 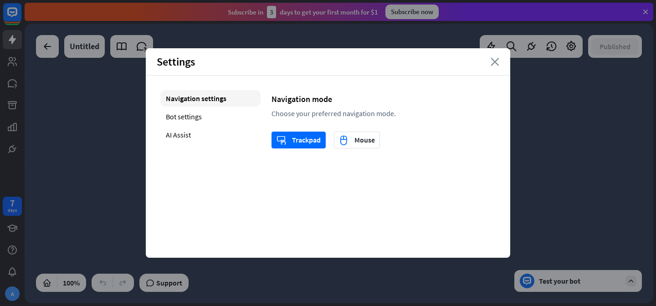 What do you see at coordinates (176, 61) in the screenshot?
I see `span: Settings` at bounding box center [176, 61].